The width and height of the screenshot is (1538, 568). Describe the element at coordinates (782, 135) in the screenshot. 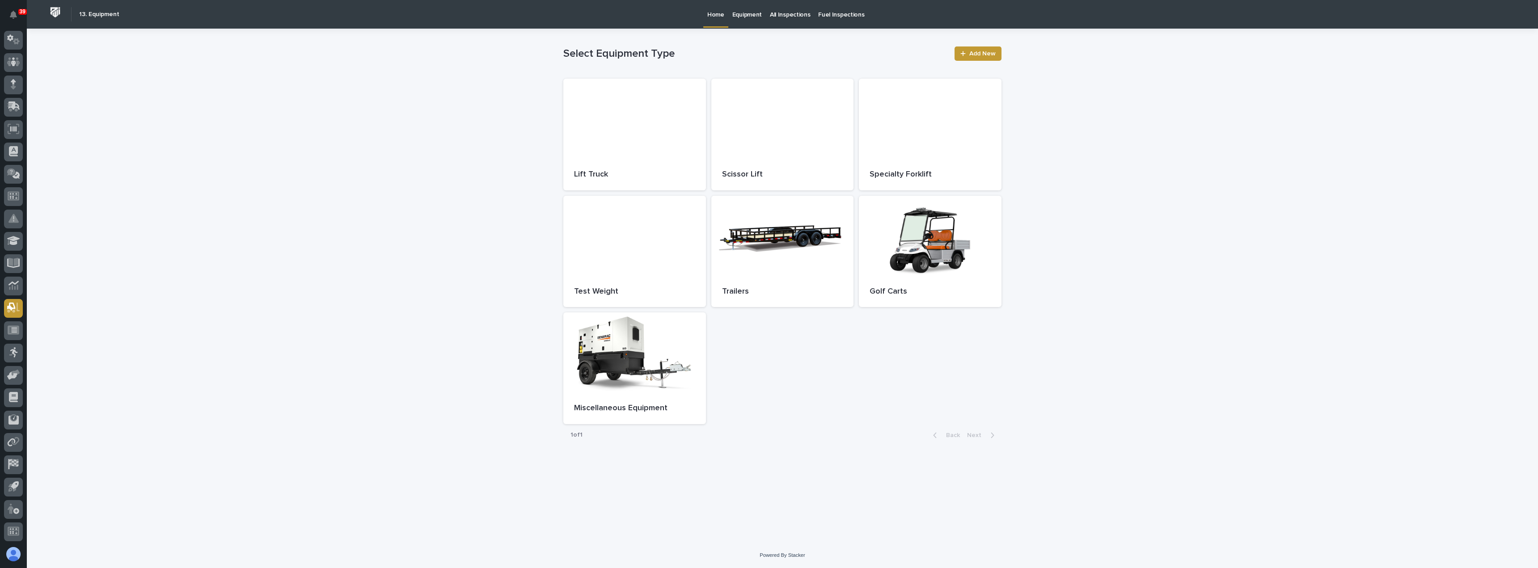

I see `a: Scissor Lift` at that location.